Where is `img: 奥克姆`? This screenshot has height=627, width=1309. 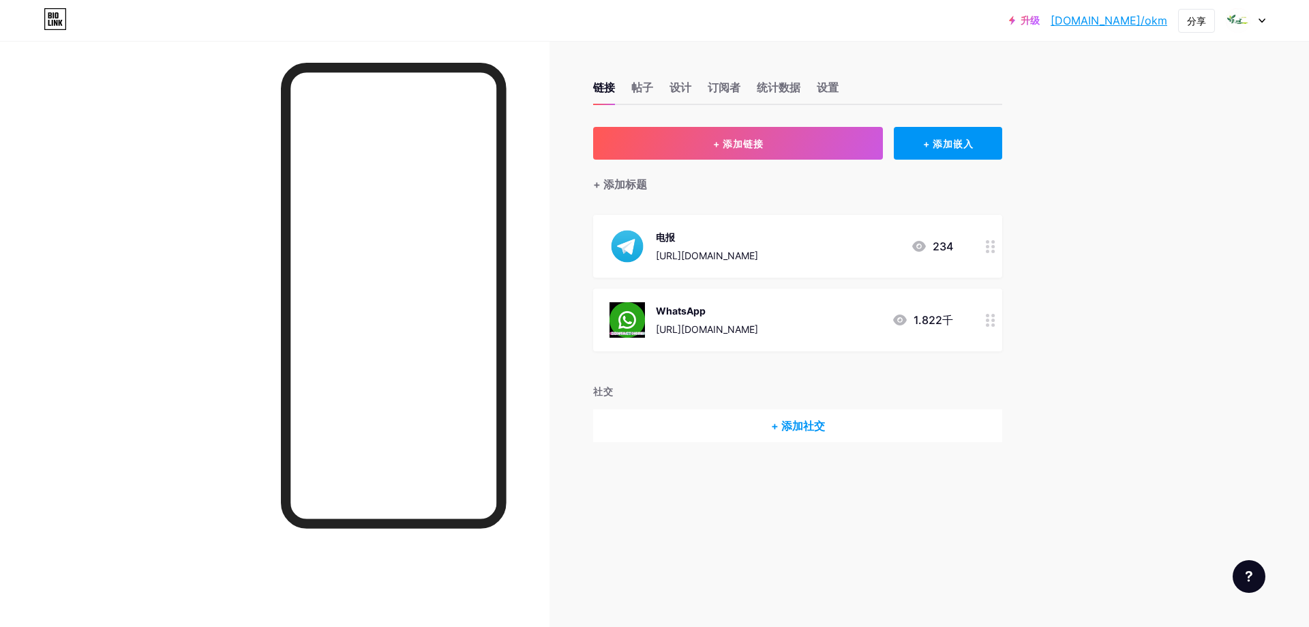
img: 奥克姆 is located at coordinates (1238, 20).